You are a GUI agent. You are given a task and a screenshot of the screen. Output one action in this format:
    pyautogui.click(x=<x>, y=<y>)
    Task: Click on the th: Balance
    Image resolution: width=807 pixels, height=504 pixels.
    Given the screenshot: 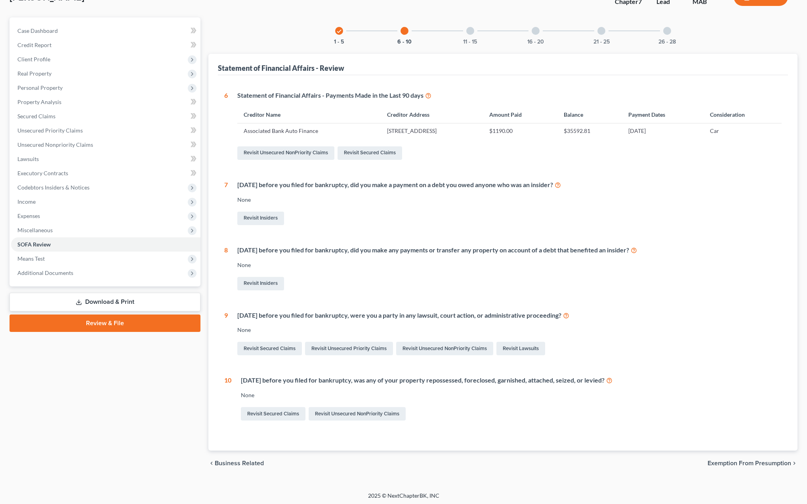 What is the action you would take?
    pyautogui.click(x=589, y=115)
    